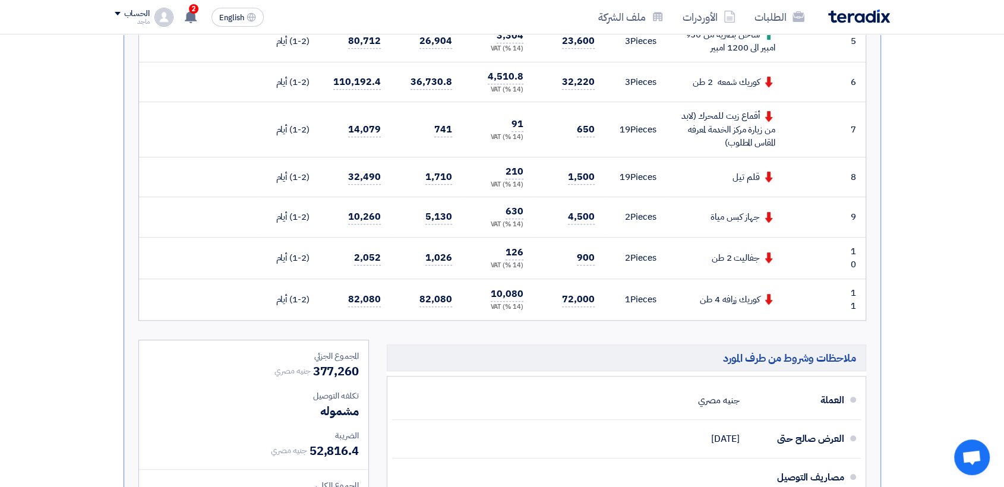 The width and height of the screenshot is (1004, 487). Describe the element at coordinates (859, 16) in the screenshot. I see `img: Teradix logo` at that location.